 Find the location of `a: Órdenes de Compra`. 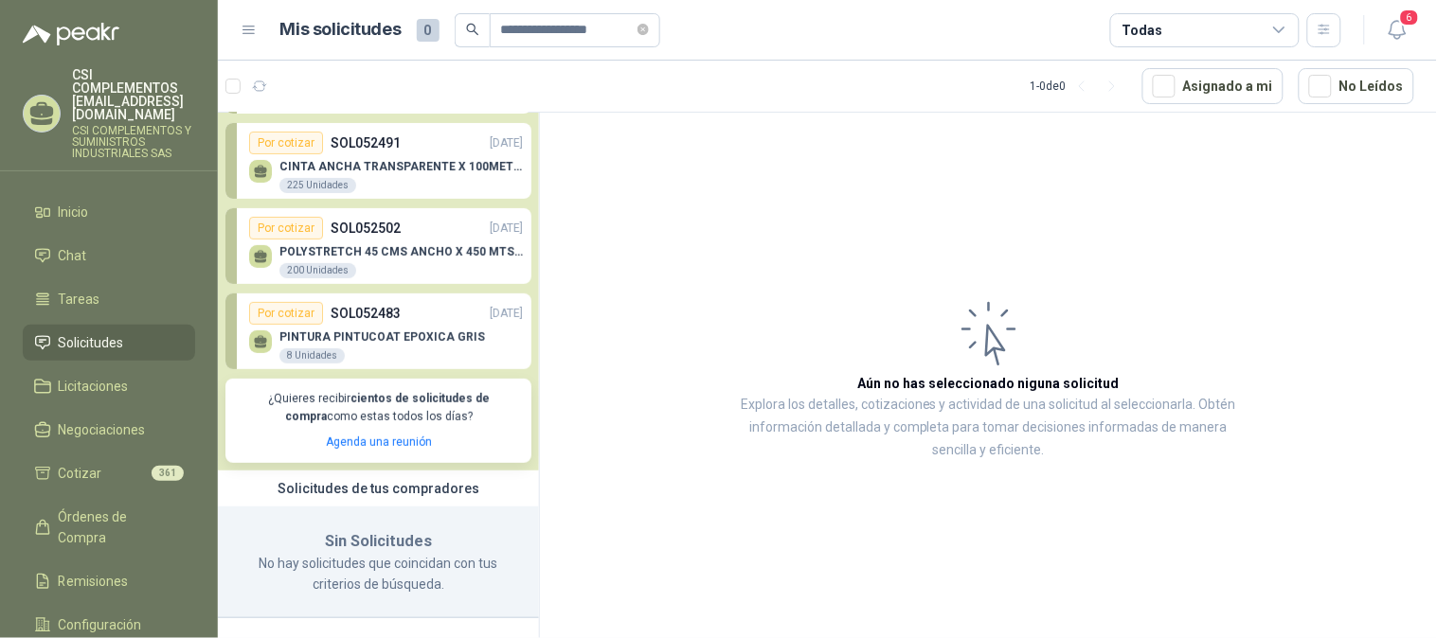

a: Órdenes de Compra is located at coordinates (109, 528).